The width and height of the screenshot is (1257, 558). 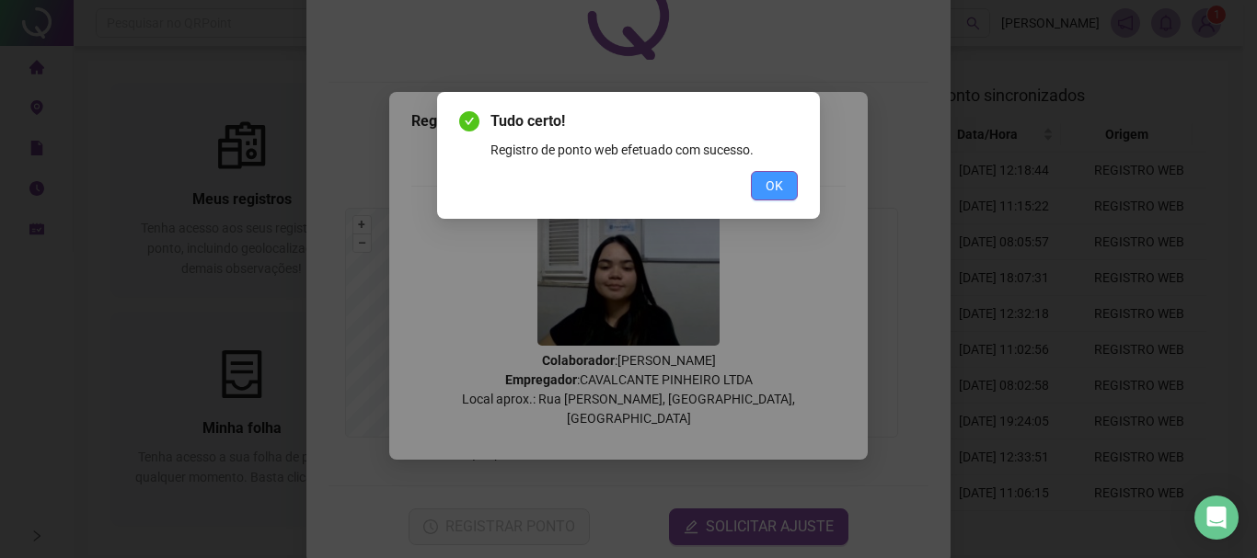 What do you see at coordinates (644, 121) in the screenshot?
I see `span: Tudo certo!` at bounding box center [644, 121].